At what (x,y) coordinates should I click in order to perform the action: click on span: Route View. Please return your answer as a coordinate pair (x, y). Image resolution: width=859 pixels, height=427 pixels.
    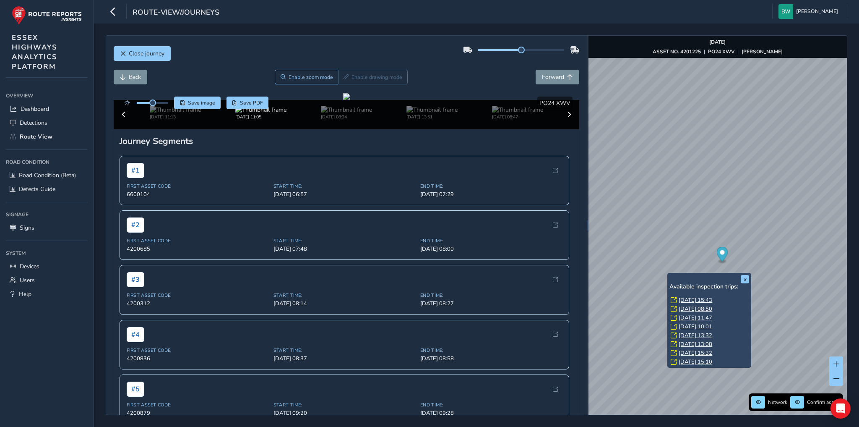
    Looking at the image, I should click on (36, 136).